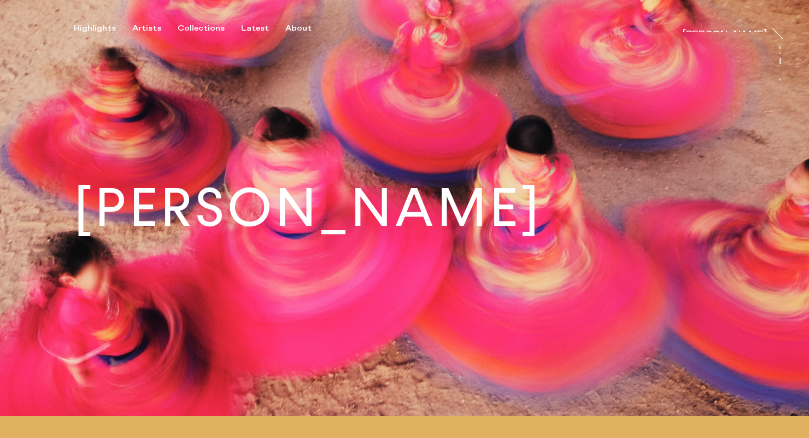 Image resolution: width=809 pixels, height=438 pixels. What do you see at coordinates (155, 28) in the screenshot?
I see `button: Artists` at bounding box center [155, 28].